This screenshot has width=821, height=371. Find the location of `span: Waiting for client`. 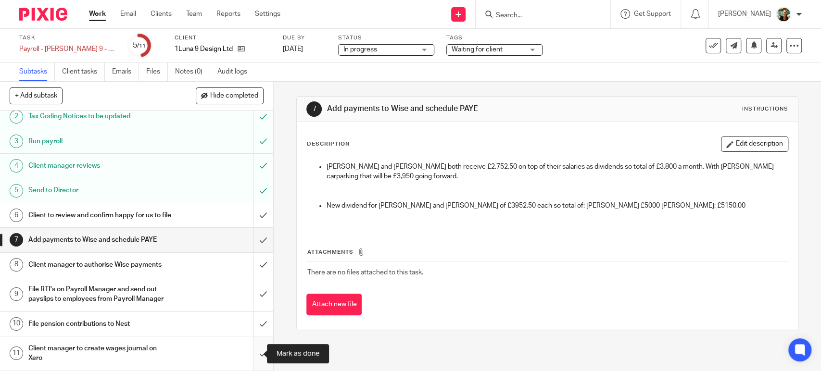

span: Waiting for client is located at coordinates (477, 50).